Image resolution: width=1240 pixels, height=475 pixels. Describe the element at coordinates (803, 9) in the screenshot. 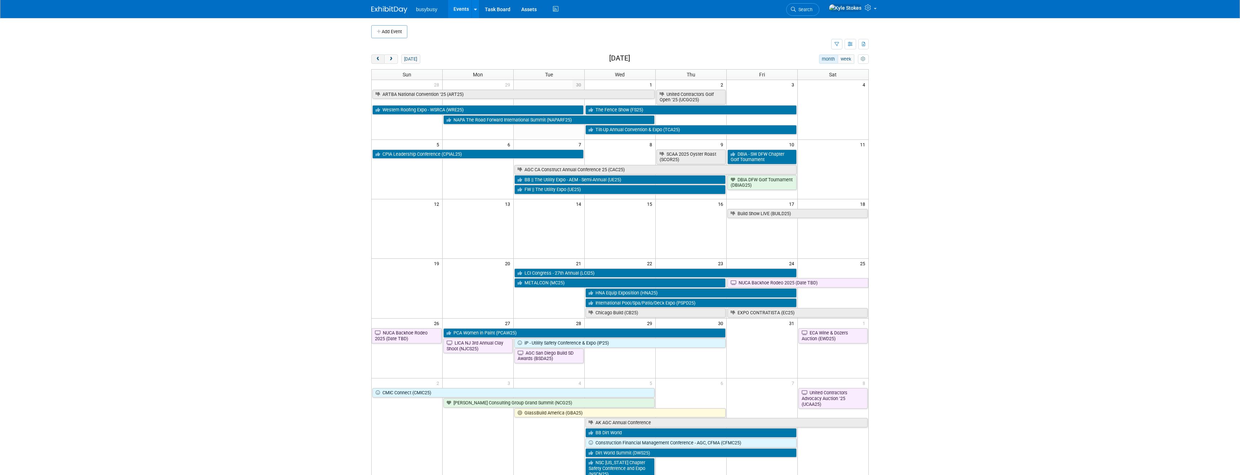

I see `a: Search` at that location.